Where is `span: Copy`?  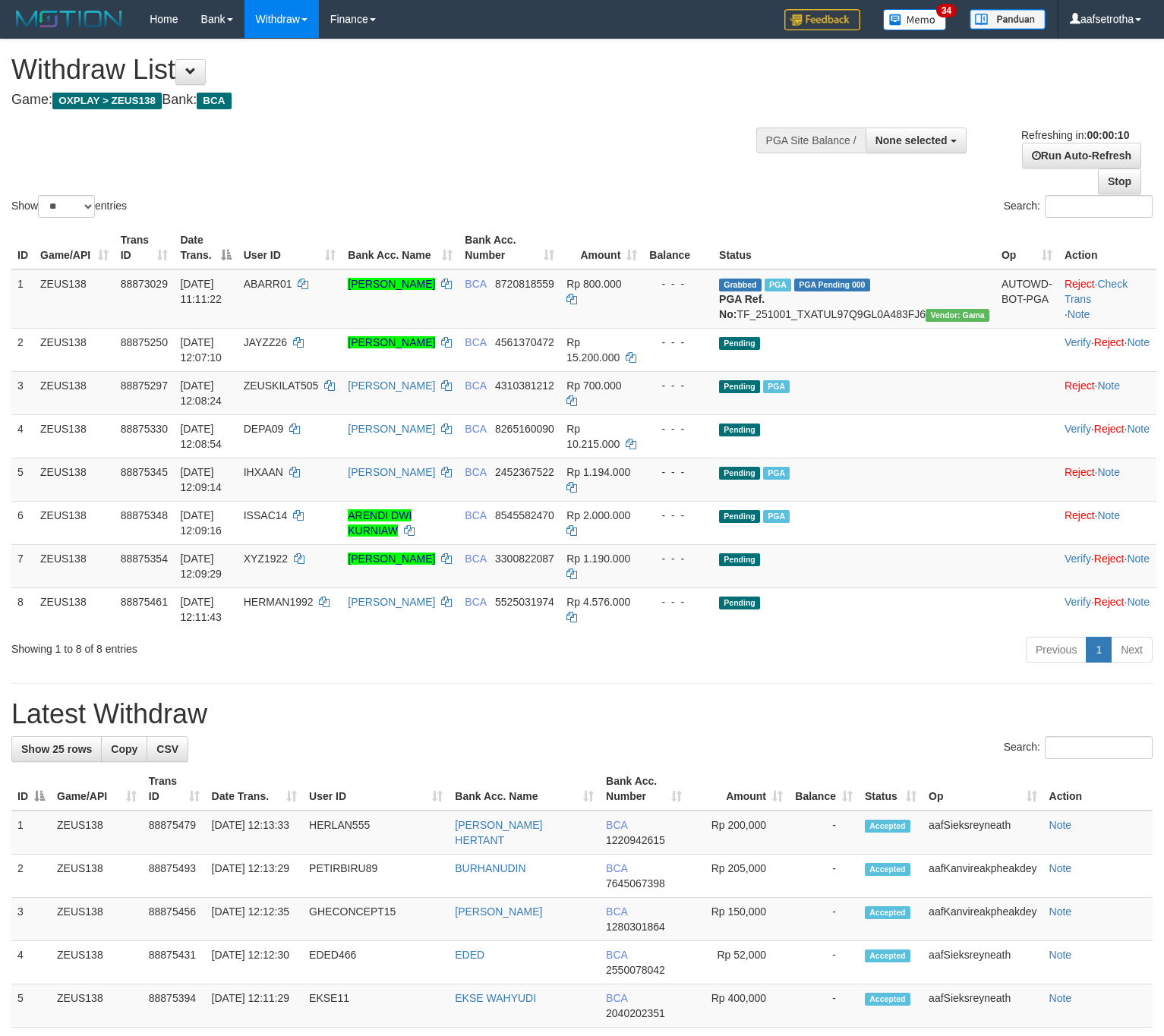 span: Copy is located at coordinates (124, 749).